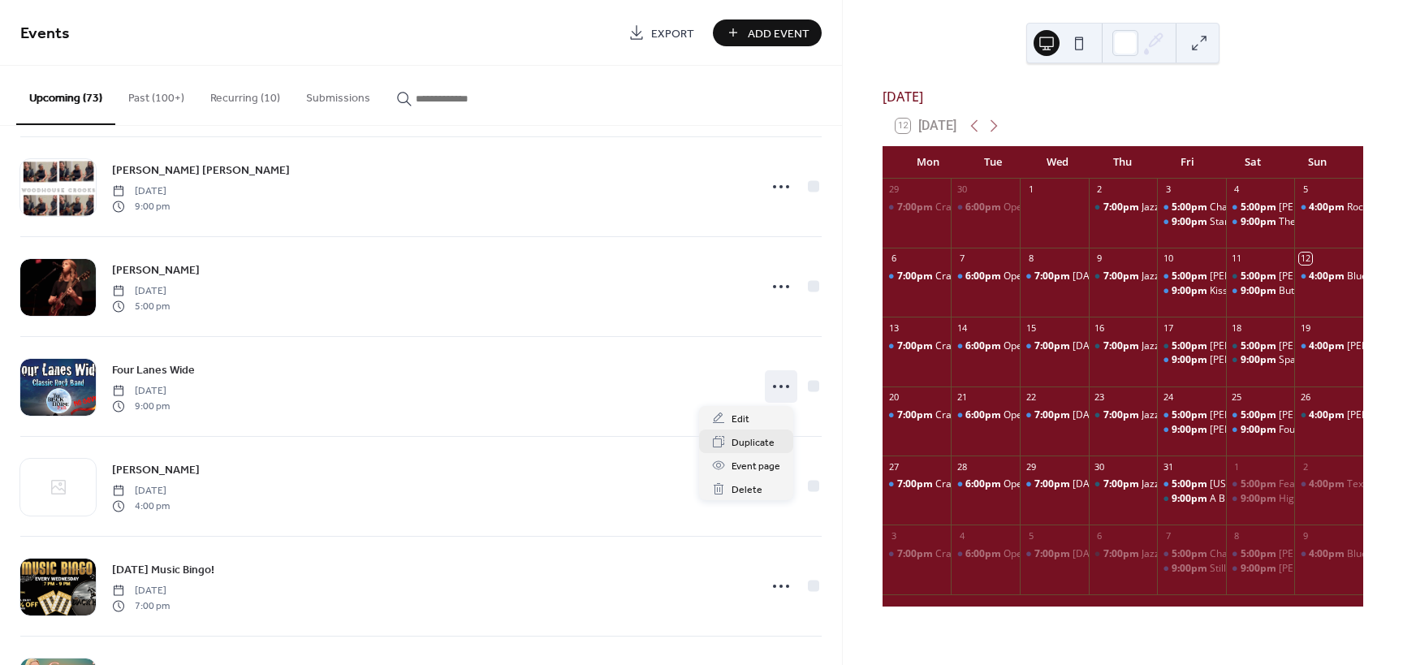 The height and width of the screenshot is (665, 1403). What do you see at coordinates (1328, 415) in the screenshot?
I see `div: Steve Stacey` at bounding box center [1328, 415].